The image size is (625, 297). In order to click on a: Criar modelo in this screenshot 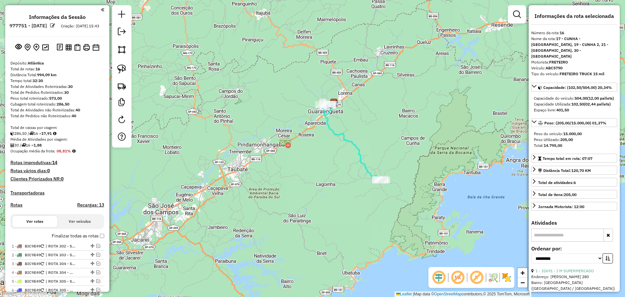, I will do `click(122, 103)`.